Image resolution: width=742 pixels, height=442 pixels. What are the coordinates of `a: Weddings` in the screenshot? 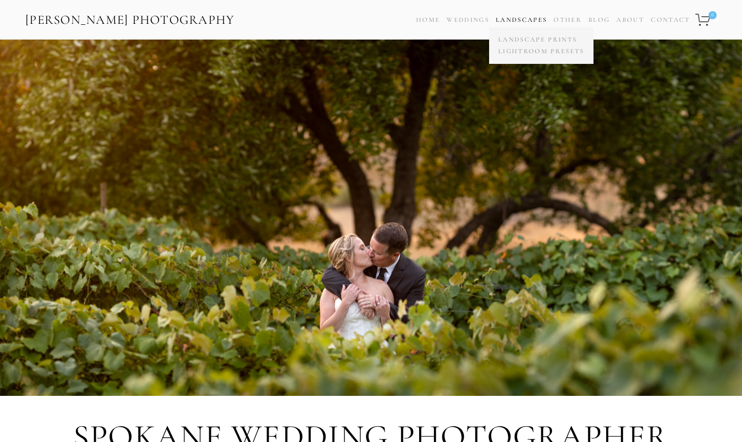 It's located at (468, 20).